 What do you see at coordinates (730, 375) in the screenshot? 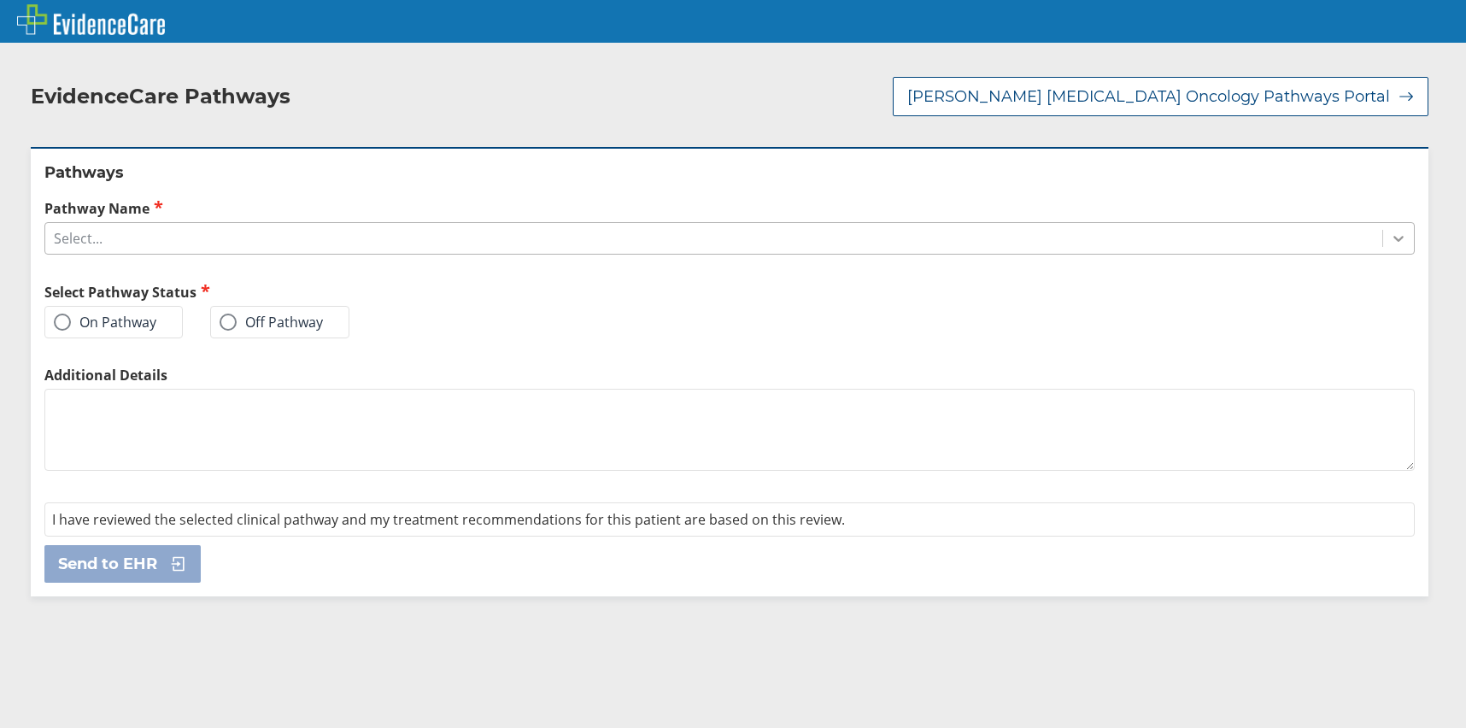
I see `label: Additional Details` at bounding box center [730, 375].